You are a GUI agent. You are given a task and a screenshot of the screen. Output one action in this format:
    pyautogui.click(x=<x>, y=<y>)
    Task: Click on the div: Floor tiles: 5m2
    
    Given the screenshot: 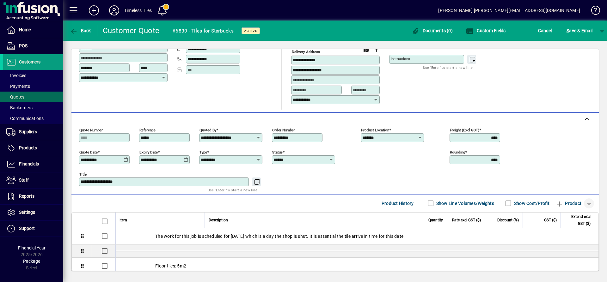 What is the action you would take?
    pyautogui.click(x=357, y=266)
    